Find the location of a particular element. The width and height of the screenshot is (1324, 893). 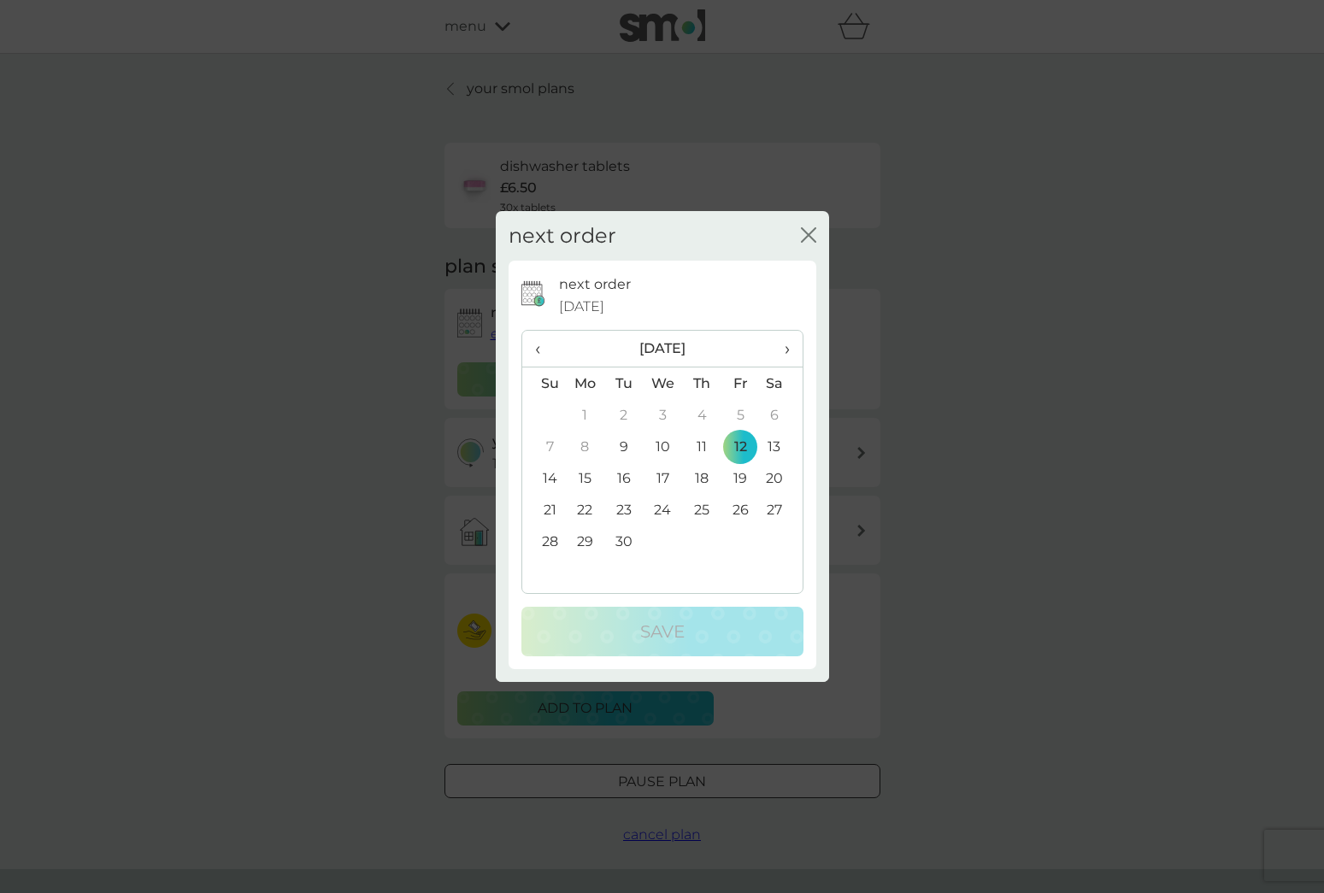

td: 3 is located at coordinates (662, 414).